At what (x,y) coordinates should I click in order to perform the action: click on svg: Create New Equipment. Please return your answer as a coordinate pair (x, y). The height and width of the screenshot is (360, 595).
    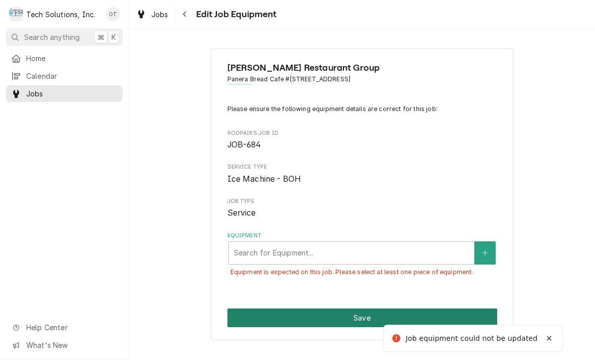
    Looking at the image, I should click on (485, 253).